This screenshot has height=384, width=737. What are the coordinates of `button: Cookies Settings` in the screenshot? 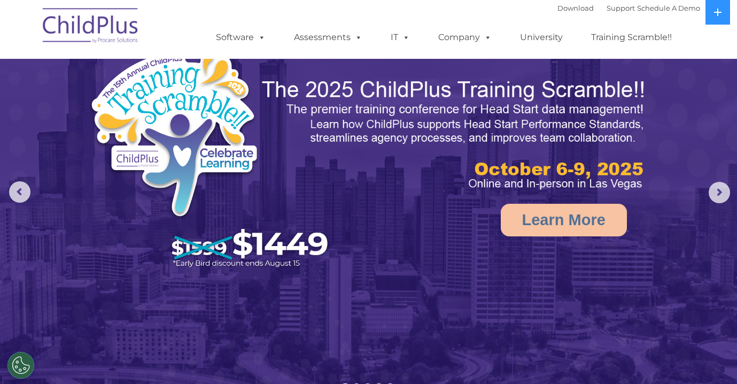 It's located at (21, 365).